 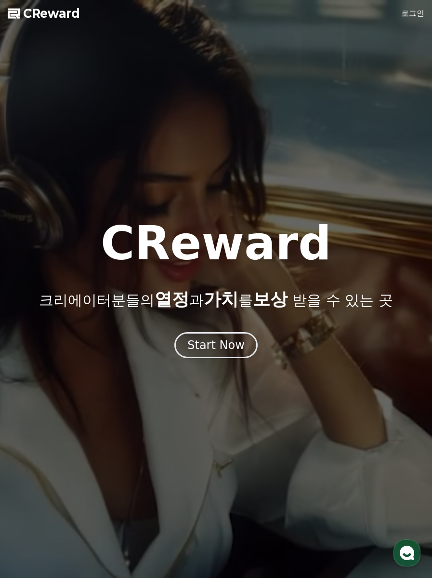 What do you see at coordinates (216, 299) in the screenshot?
I see `p: 크리에이터분들의 과 를 받을 수 있는 곳` at bounding box center [216, 299].